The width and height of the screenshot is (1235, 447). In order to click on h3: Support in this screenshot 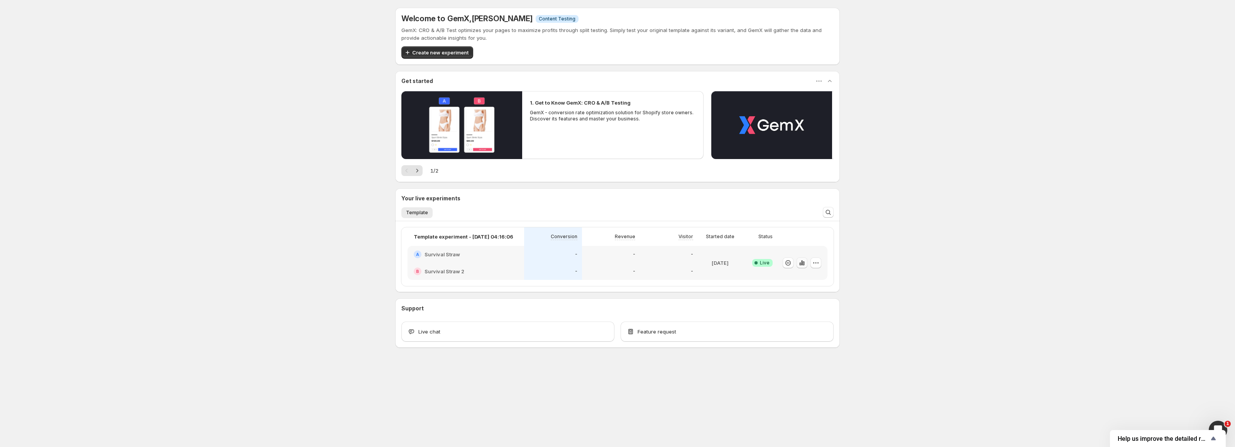, I will do `click(413, 308)`.